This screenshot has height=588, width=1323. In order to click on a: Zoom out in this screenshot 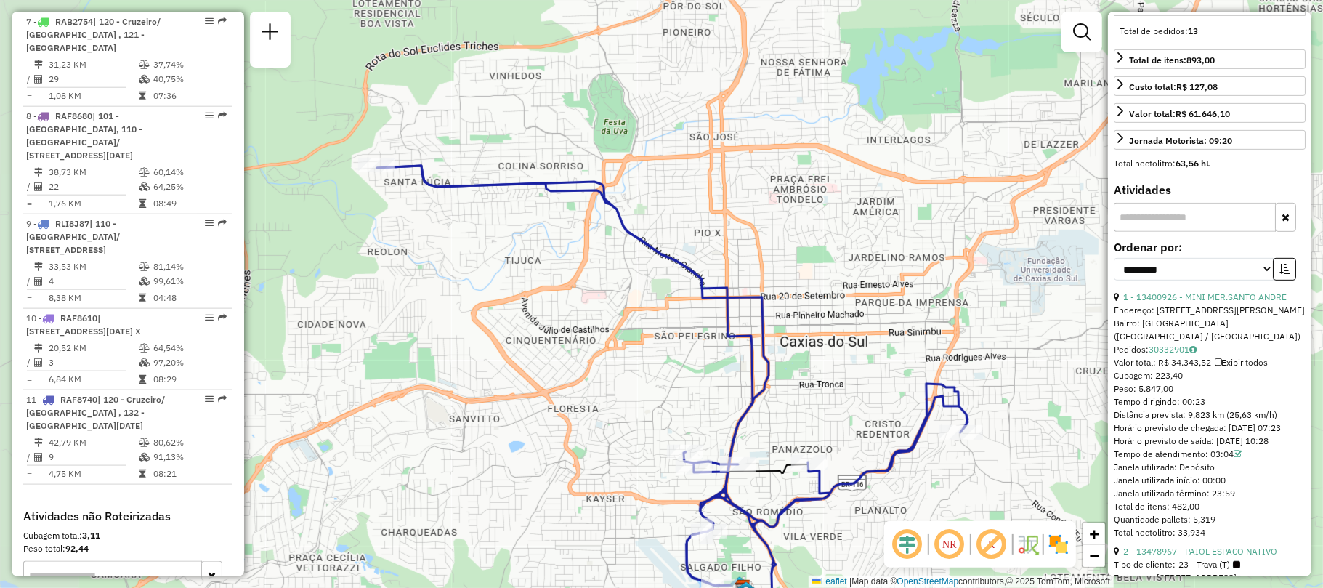, I will do `click(1094, 556)`.